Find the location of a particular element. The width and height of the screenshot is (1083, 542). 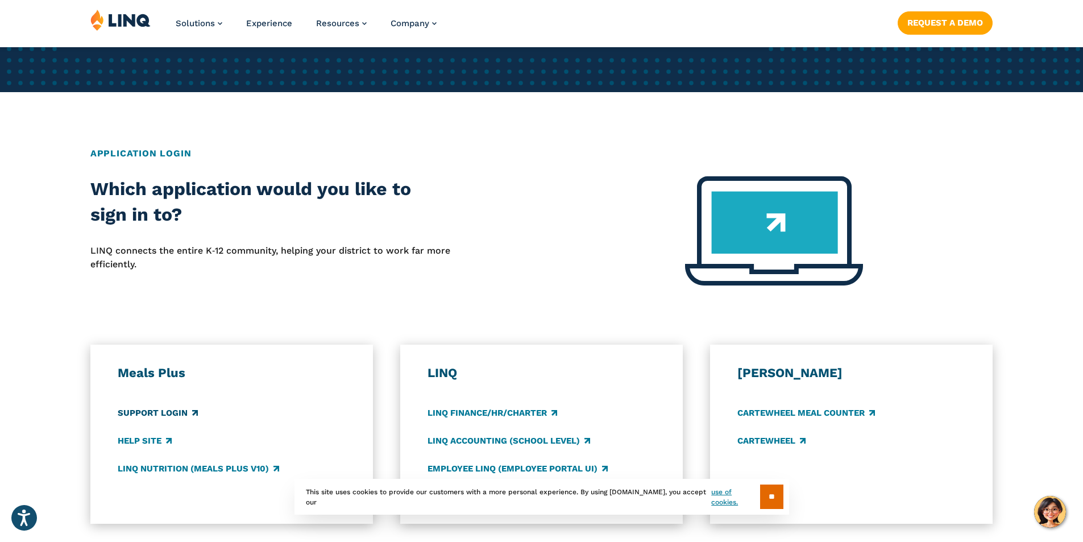

a: Employee LINQ (Employee Portal UI) is located at coordinates (517, 468).